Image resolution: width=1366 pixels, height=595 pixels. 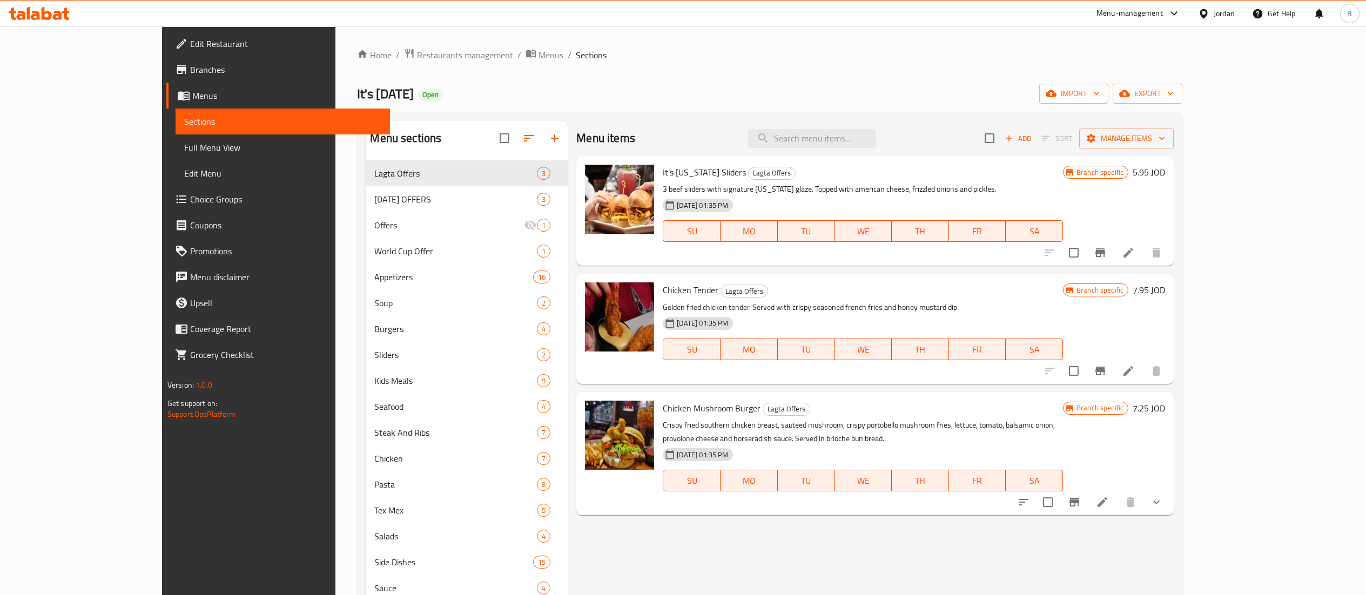 I want to click on h6: 7.95 JOD, so click(x=1148, y=290).